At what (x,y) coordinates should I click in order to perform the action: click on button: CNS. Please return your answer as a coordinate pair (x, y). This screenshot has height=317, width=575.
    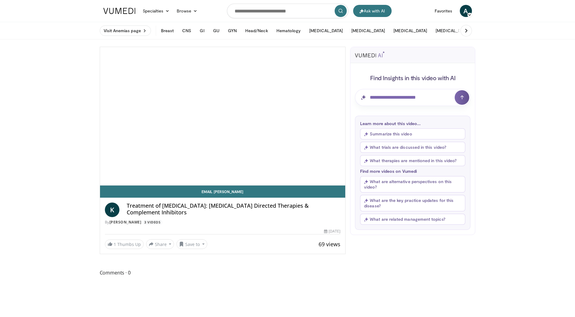
    Looking at the image, I should click on (187, 31).